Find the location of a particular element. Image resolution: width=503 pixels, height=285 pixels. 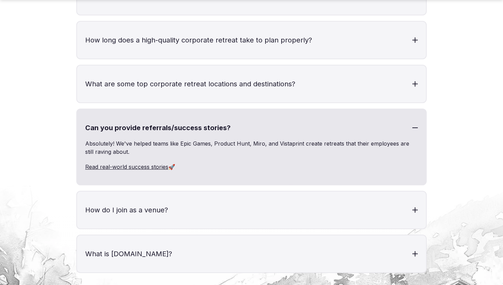

h3: How do I join as a venue? is located at coordinates (252, 210).